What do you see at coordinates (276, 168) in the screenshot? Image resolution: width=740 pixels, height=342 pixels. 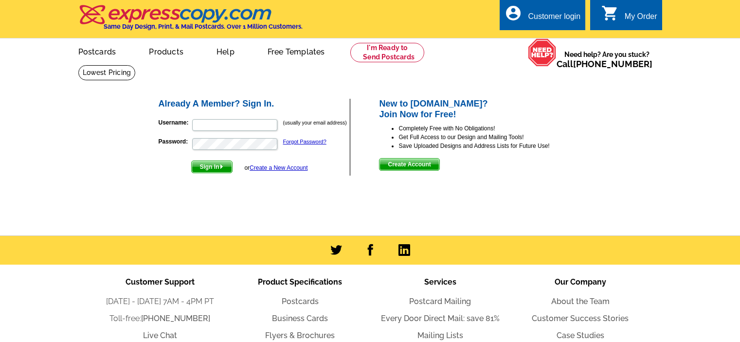 I see `div: or` at bounding box center [276, 168].